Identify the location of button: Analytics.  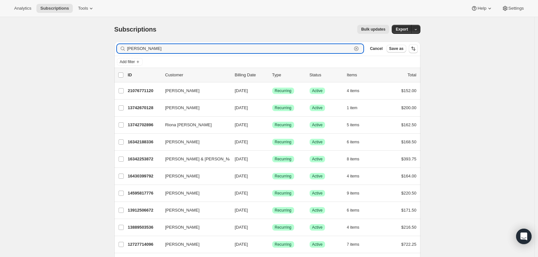
(23, 8).